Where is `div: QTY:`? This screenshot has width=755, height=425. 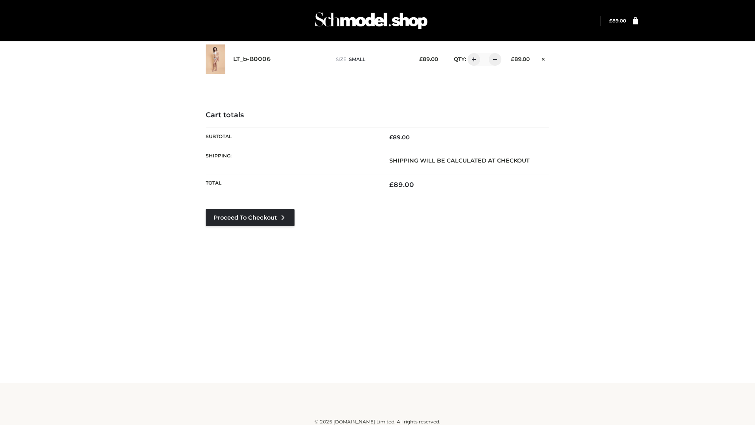 div: QTY: is located at coordinates (472, 59).